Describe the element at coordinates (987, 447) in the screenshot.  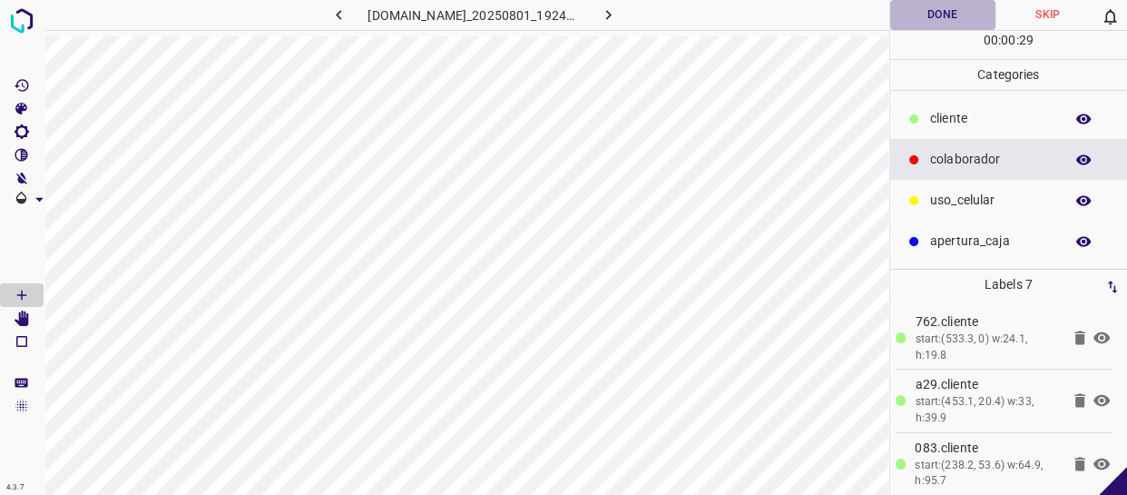
I see `p: 083.​​cliente` at that location.